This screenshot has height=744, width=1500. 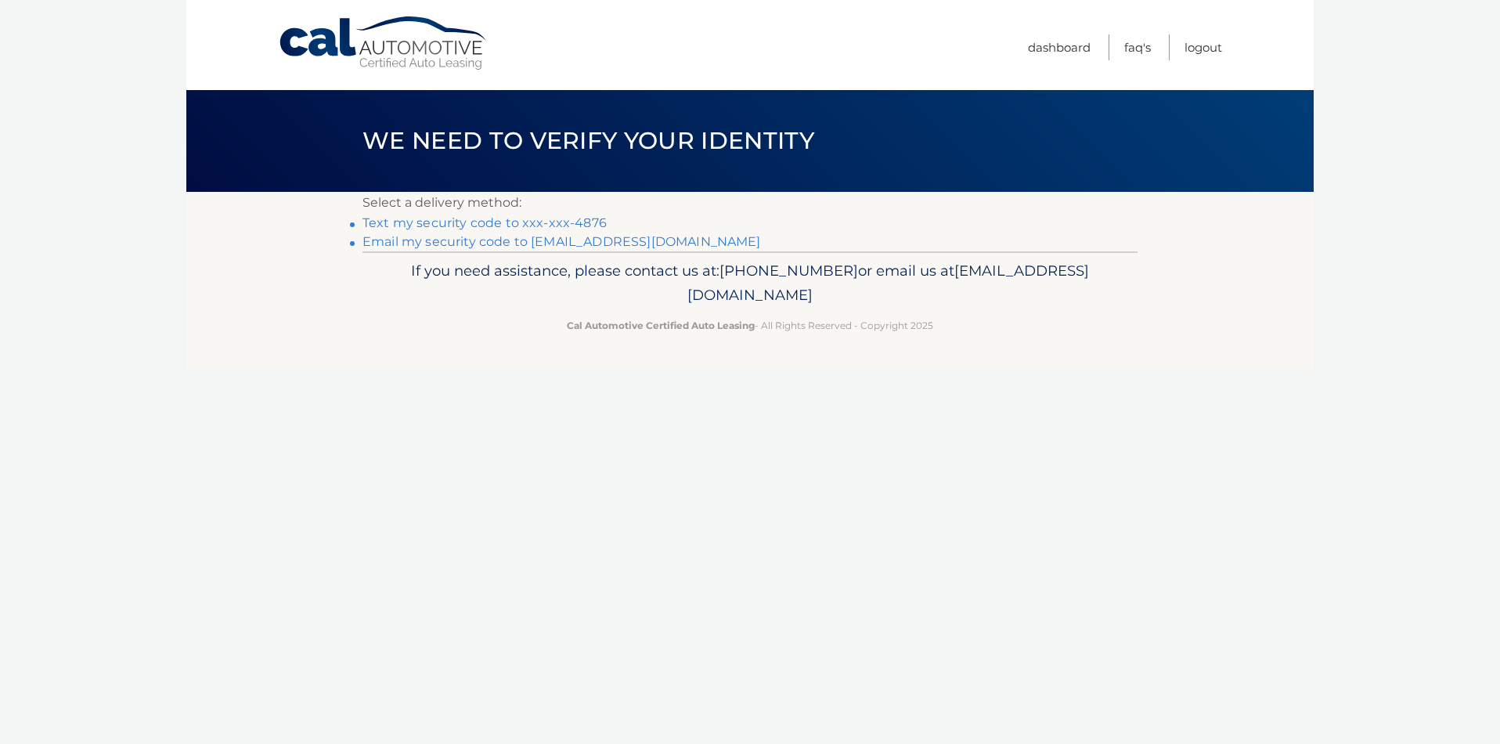 I want to click on strong: Cal Automotive Certified Auto Leasing, so click(x=661, y=325).